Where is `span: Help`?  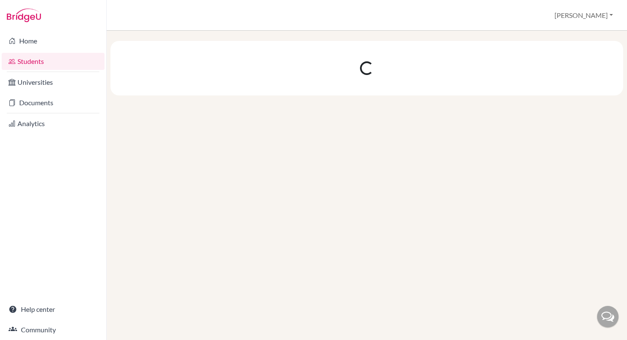 span: Help is located at coordinates (28, 10).